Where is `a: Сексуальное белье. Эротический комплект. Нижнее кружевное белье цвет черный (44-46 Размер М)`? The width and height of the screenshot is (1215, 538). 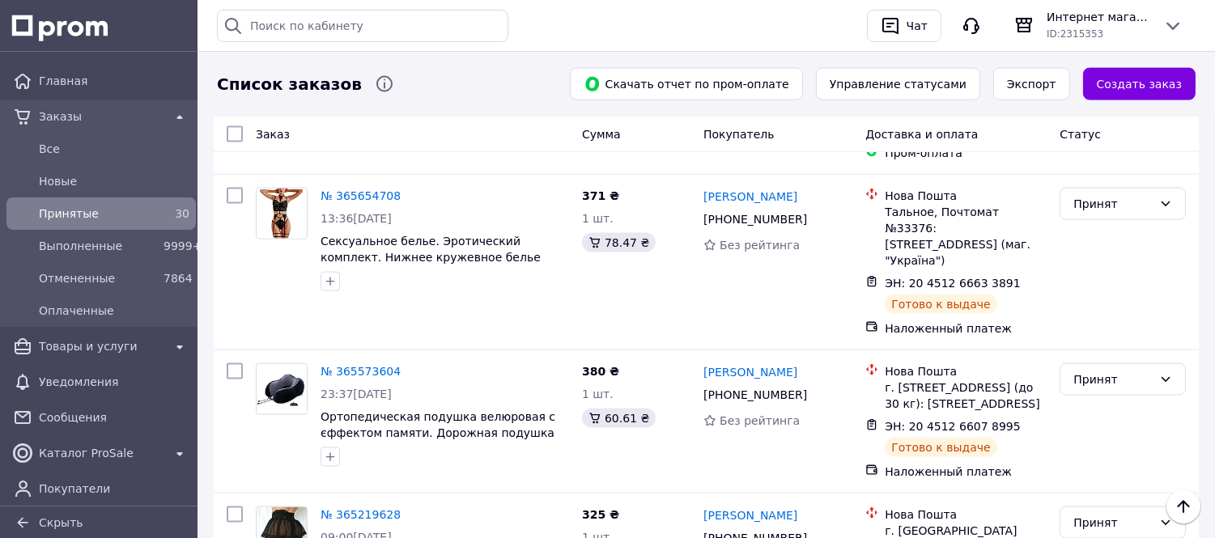 a: Сексуальное белье. Эротический комплект. Нижнее кружевное белье цвет черный (44-46 Размер М) is located at coordinates (430, 257).